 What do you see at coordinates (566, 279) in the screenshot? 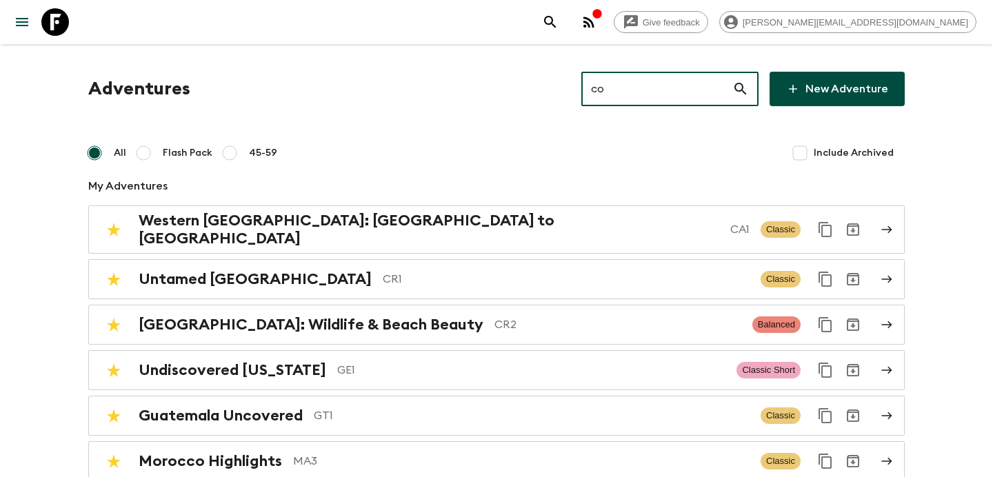
I see `p: CR1` at bounding box center [566, 279].